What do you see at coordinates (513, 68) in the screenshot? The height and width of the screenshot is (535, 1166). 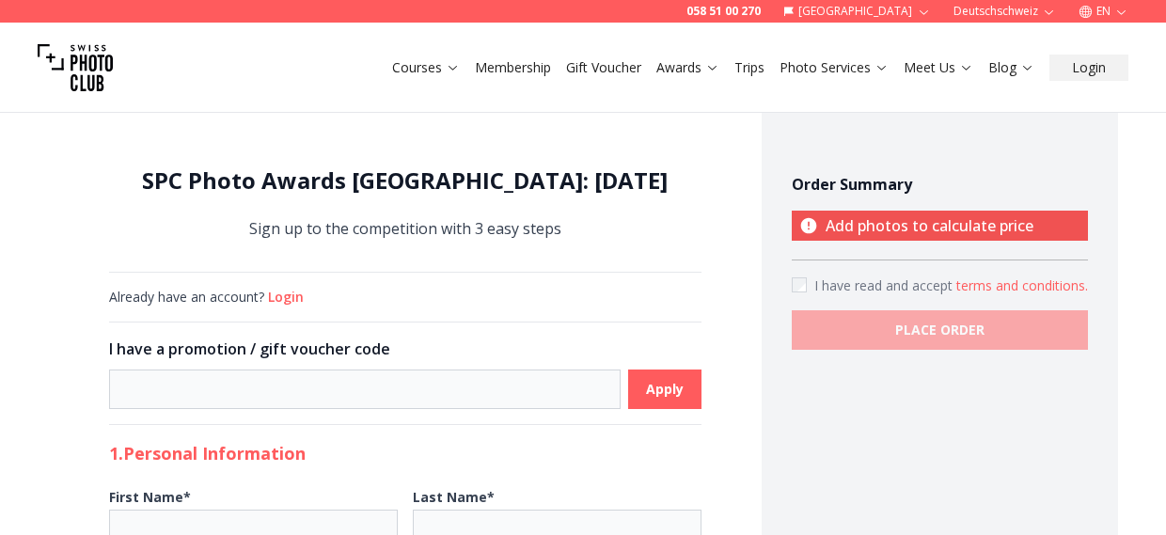 I see `button: Membership` at bounding box center [513, 68].